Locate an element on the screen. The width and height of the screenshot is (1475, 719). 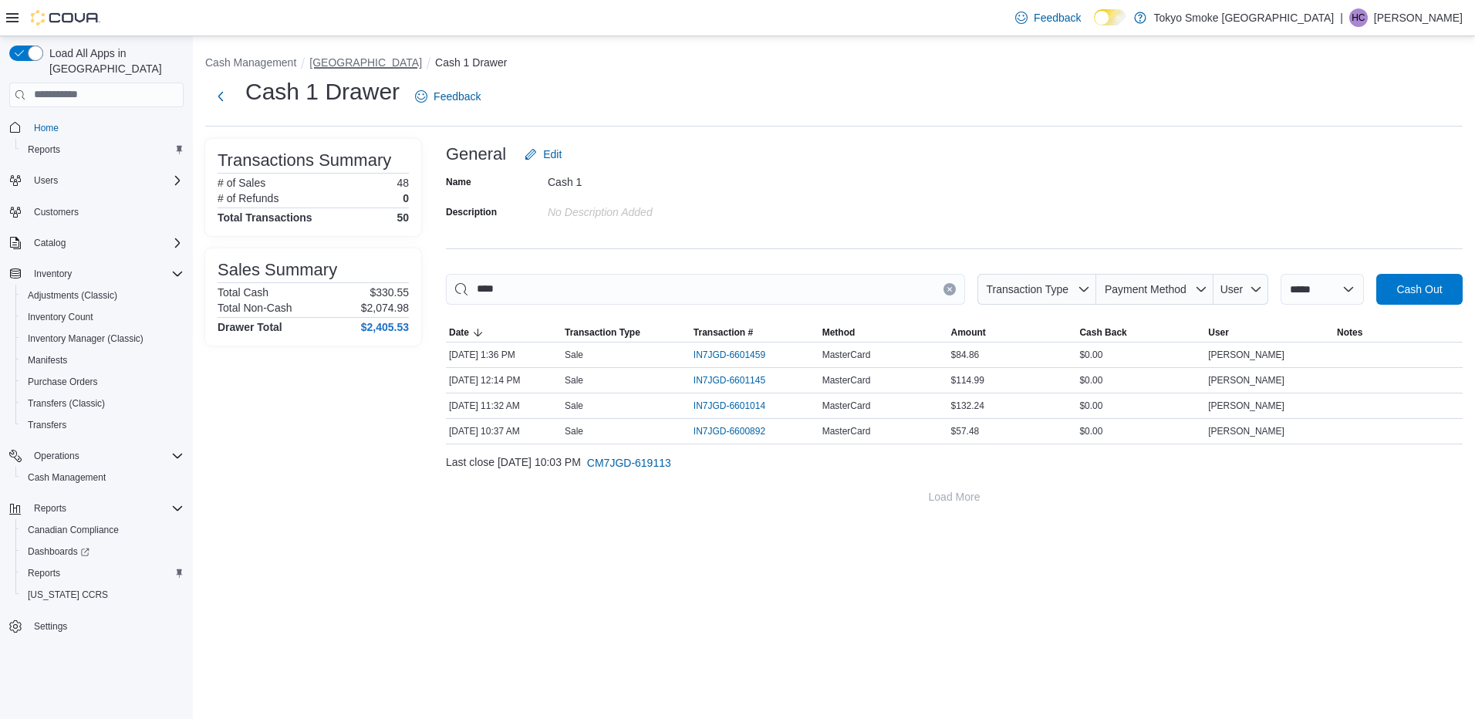
button: Date is located at coordinates (504, 332).